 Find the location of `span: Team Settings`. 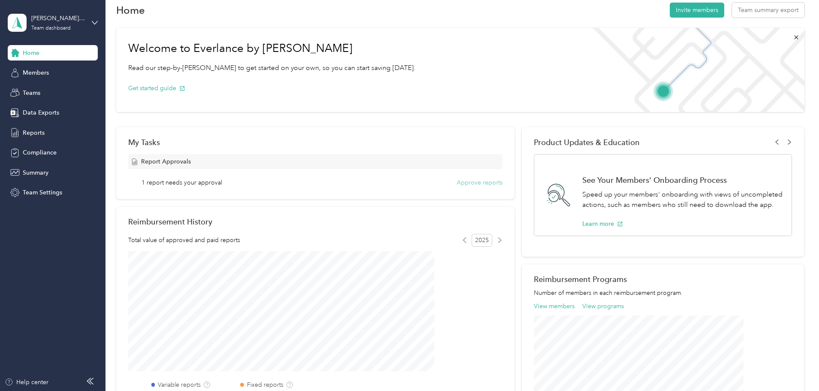

span: Team Settings is located at coordinates (42, 192).